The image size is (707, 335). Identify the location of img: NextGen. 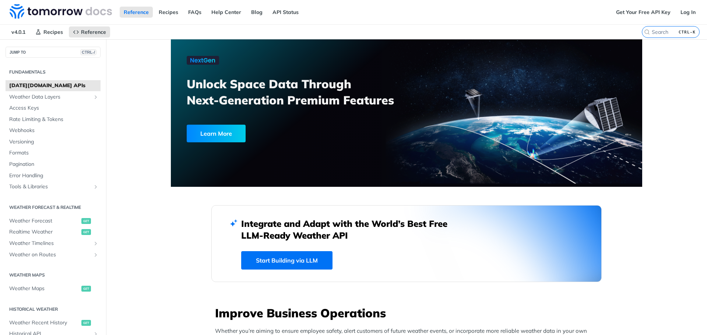
(203, 60).